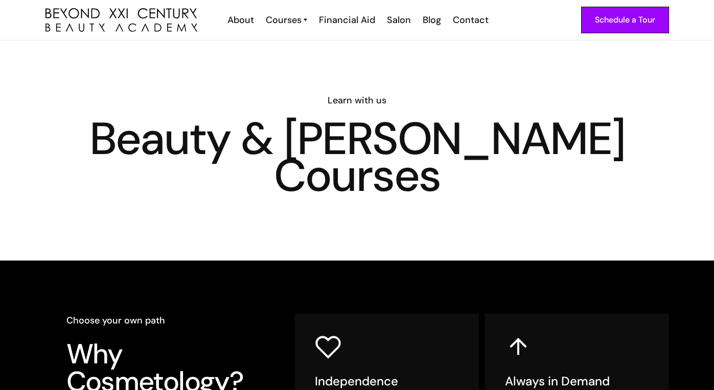  What do you see at coordinates (625, 20) in the screenshot?
I see `div: Schedule a Tour` at bounding box center [625, 20].